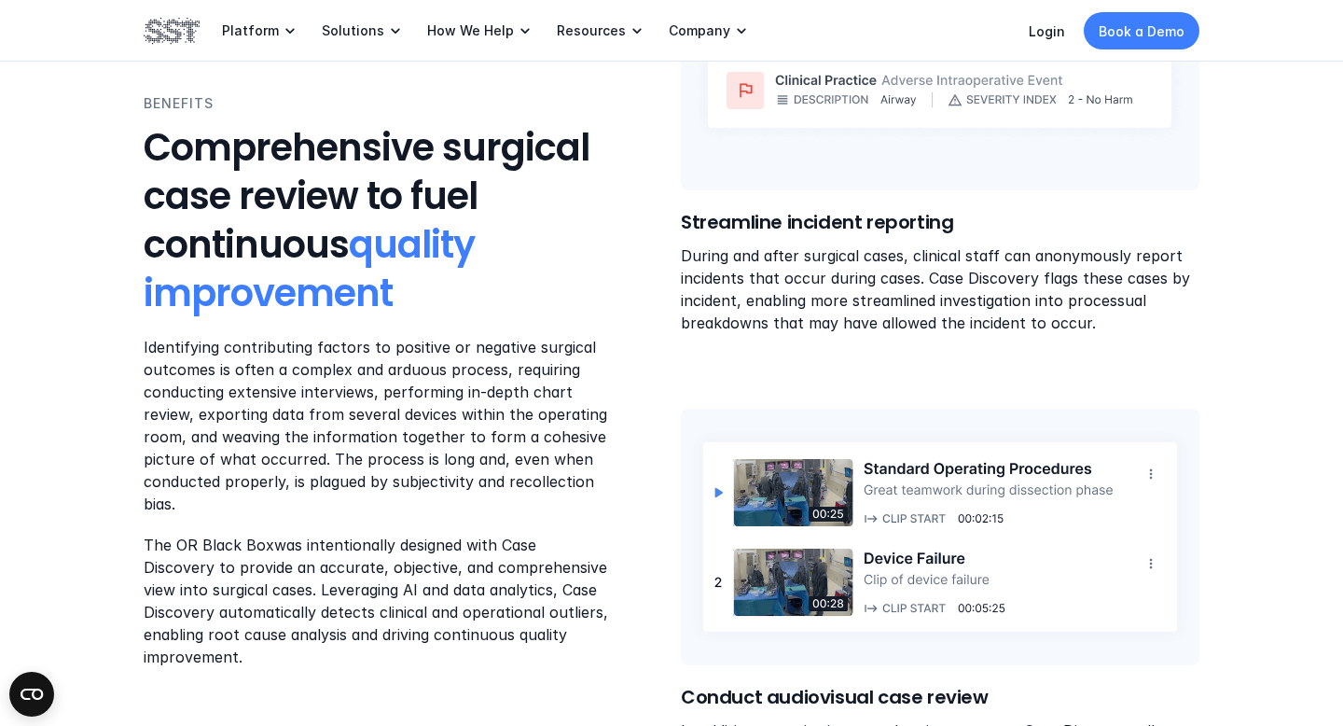 This screenshot has height=726, width=1343. What do you see at coordinates (353, 31) in the screenshot?
I see `p: Solutions` at bounding box center [353, 31].